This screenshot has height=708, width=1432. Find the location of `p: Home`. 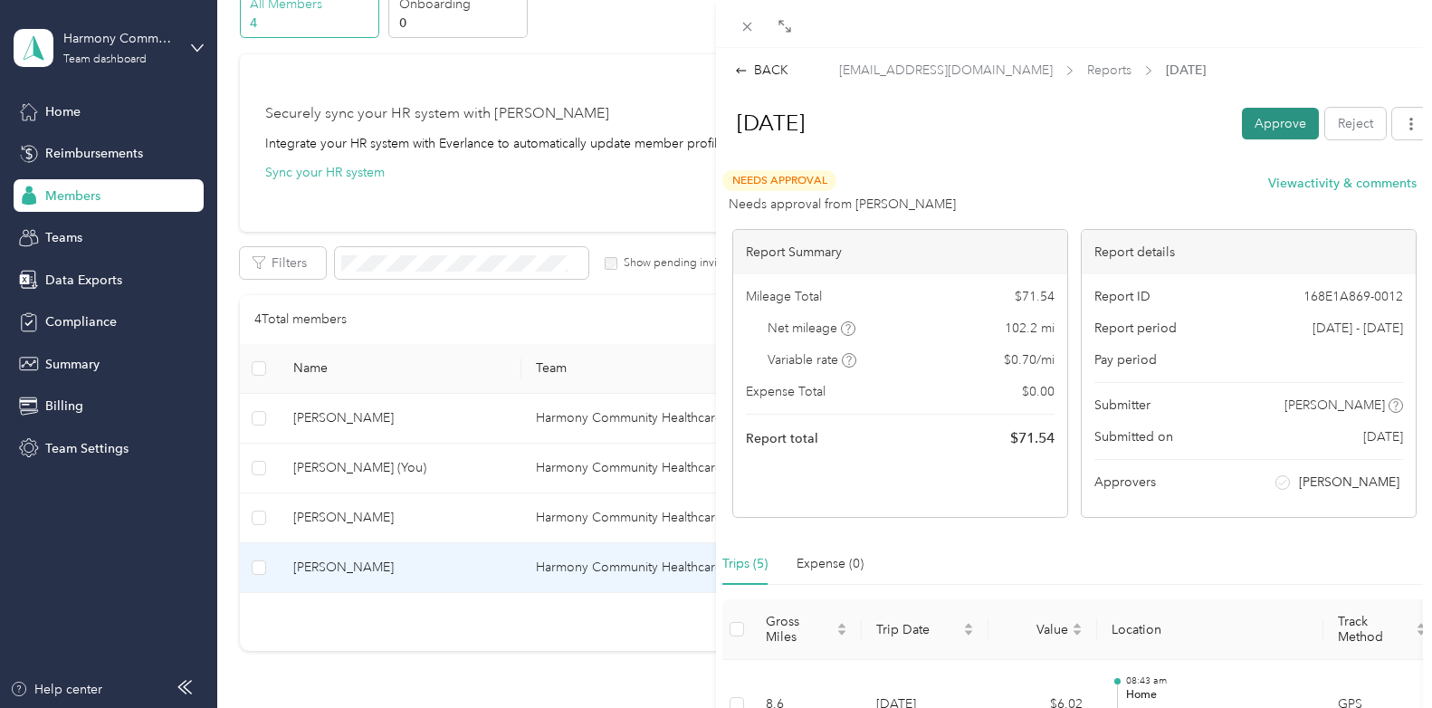

p: Home is located at coordinates (1217, 695).